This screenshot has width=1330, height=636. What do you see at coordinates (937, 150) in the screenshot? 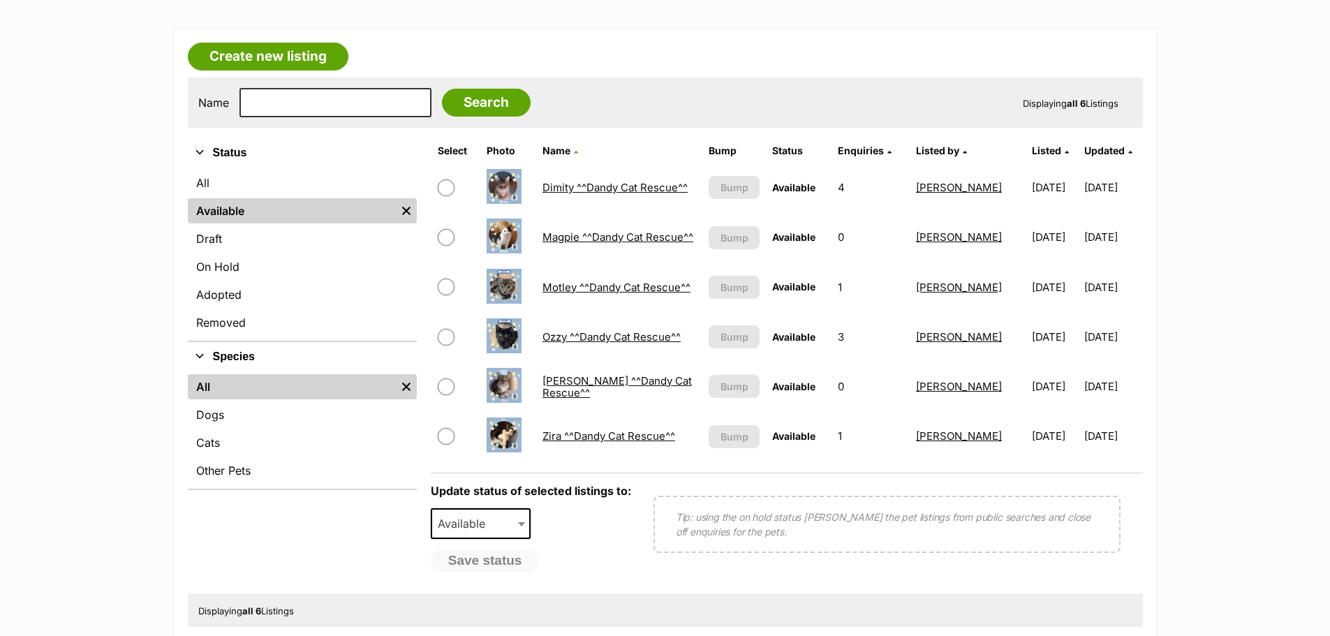
I see `span: Listed by` at bounding box center [937, 150].